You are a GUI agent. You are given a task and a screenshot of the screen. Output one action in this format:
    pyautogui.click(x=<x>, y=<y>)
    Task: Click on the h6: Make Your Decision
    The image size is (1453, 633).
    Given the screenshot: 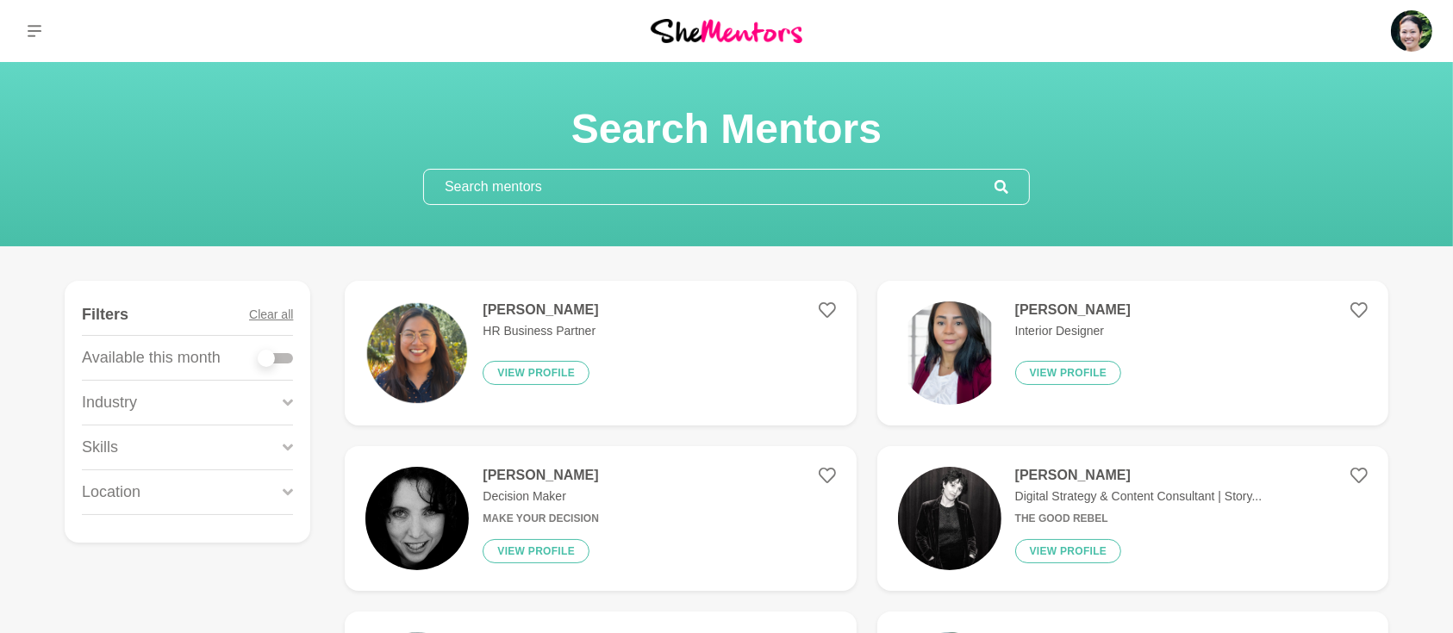 What is the action you would take?
    pyautogui.click(x=540, y=519)
    